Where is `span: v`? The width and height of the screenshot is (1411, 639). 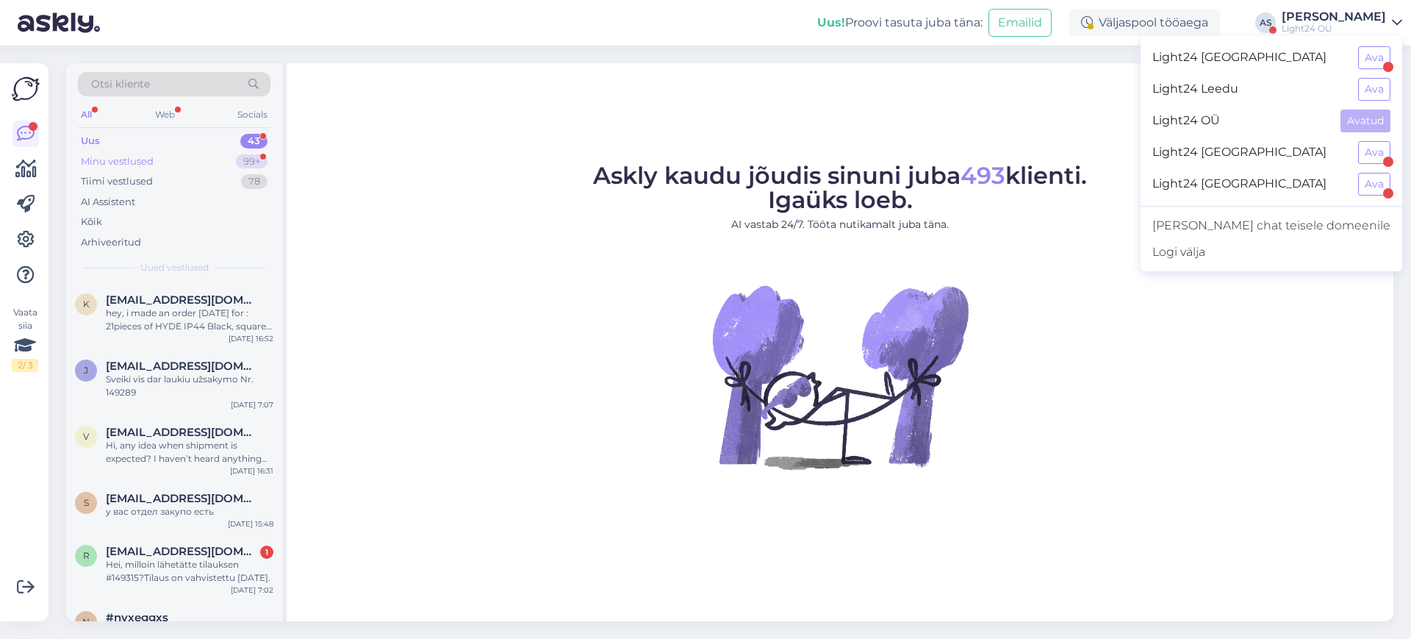
span: v is located at coordinates (86, 436).